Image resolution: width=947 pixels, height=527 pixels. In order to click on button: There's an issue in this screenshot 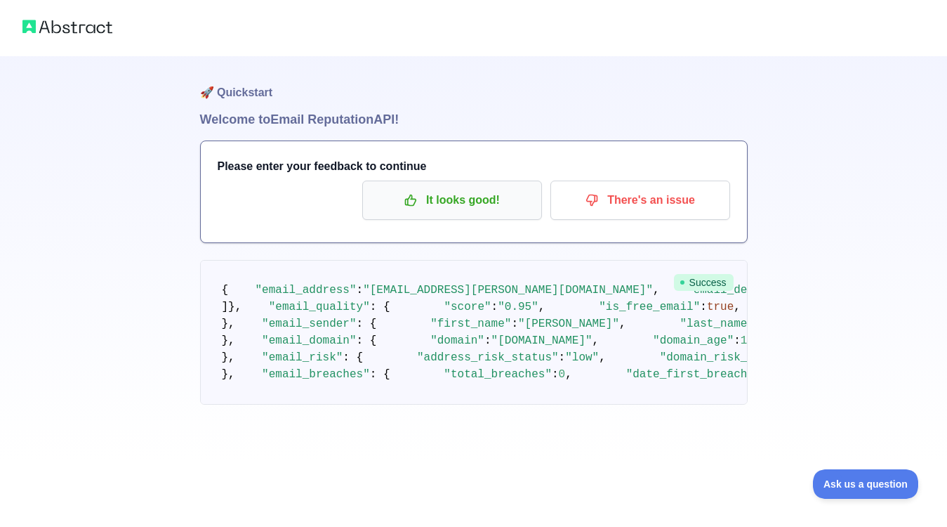, I will do `click(640, 200)`.